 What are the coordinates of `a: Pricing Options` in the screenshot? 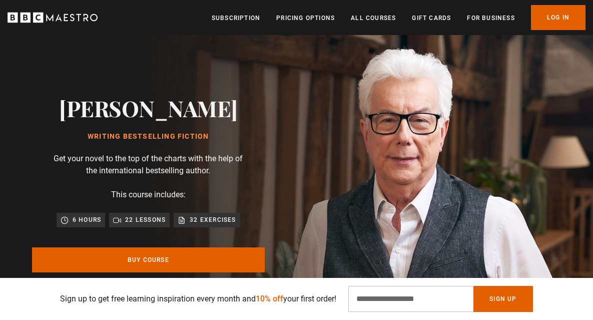 It's located at (305, 18).